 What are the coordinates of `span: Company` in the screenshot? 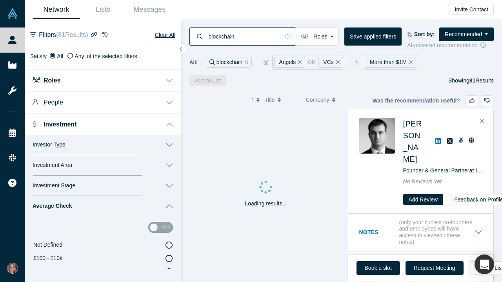 It's located at (318, 100).